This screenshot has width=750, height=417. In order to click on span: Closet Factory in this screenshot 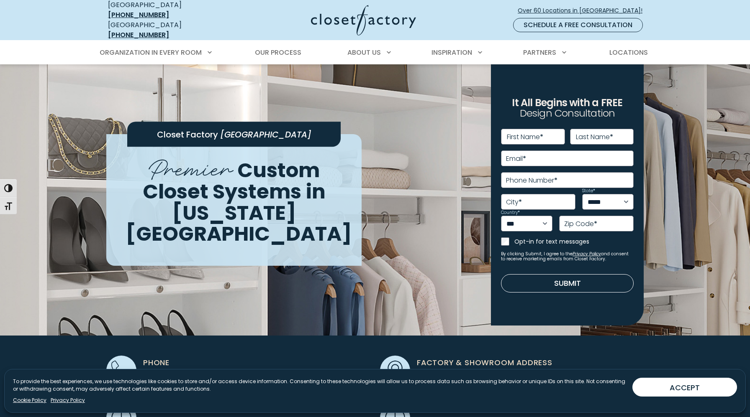, I will do `click(187, 135)`.